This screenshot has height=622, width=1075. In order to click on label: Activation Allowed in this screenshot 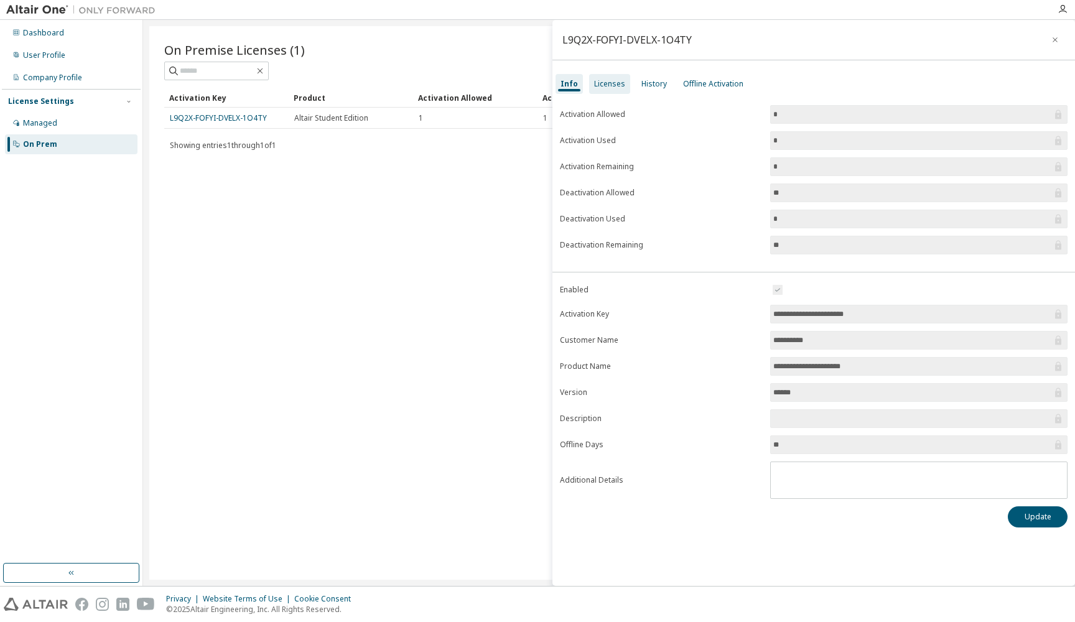, I will do `click(661, 114)`.